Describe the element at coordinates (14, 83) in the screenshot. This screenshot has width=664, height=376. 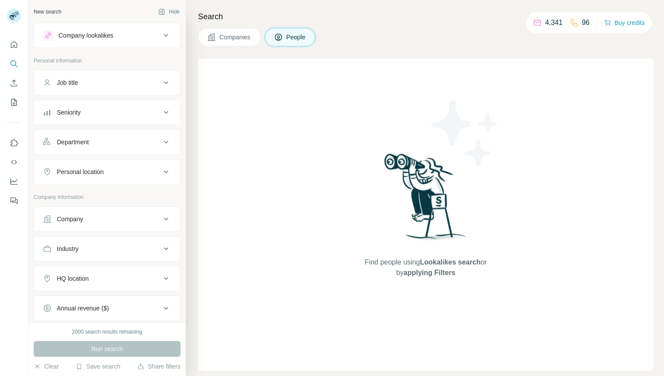
I see `button: Enrich CSV` at that location.